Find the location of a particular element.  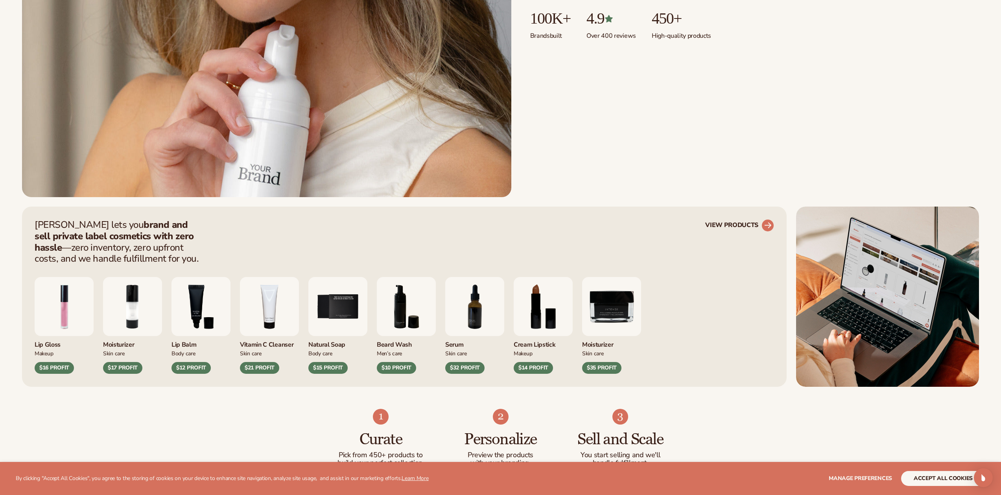

div: $32 PROFIT is located at coordinates (465, 368).